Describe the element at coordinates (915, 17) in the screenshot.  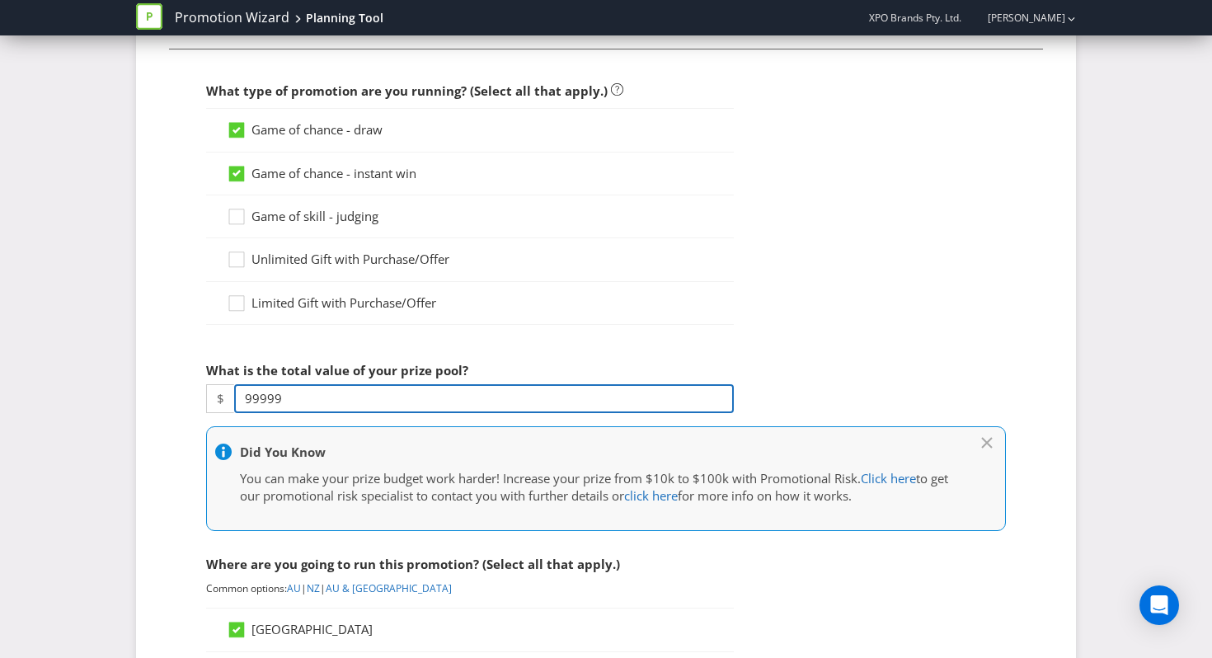
I see `span: XPO Brands Pty. Ltd.` at that location.